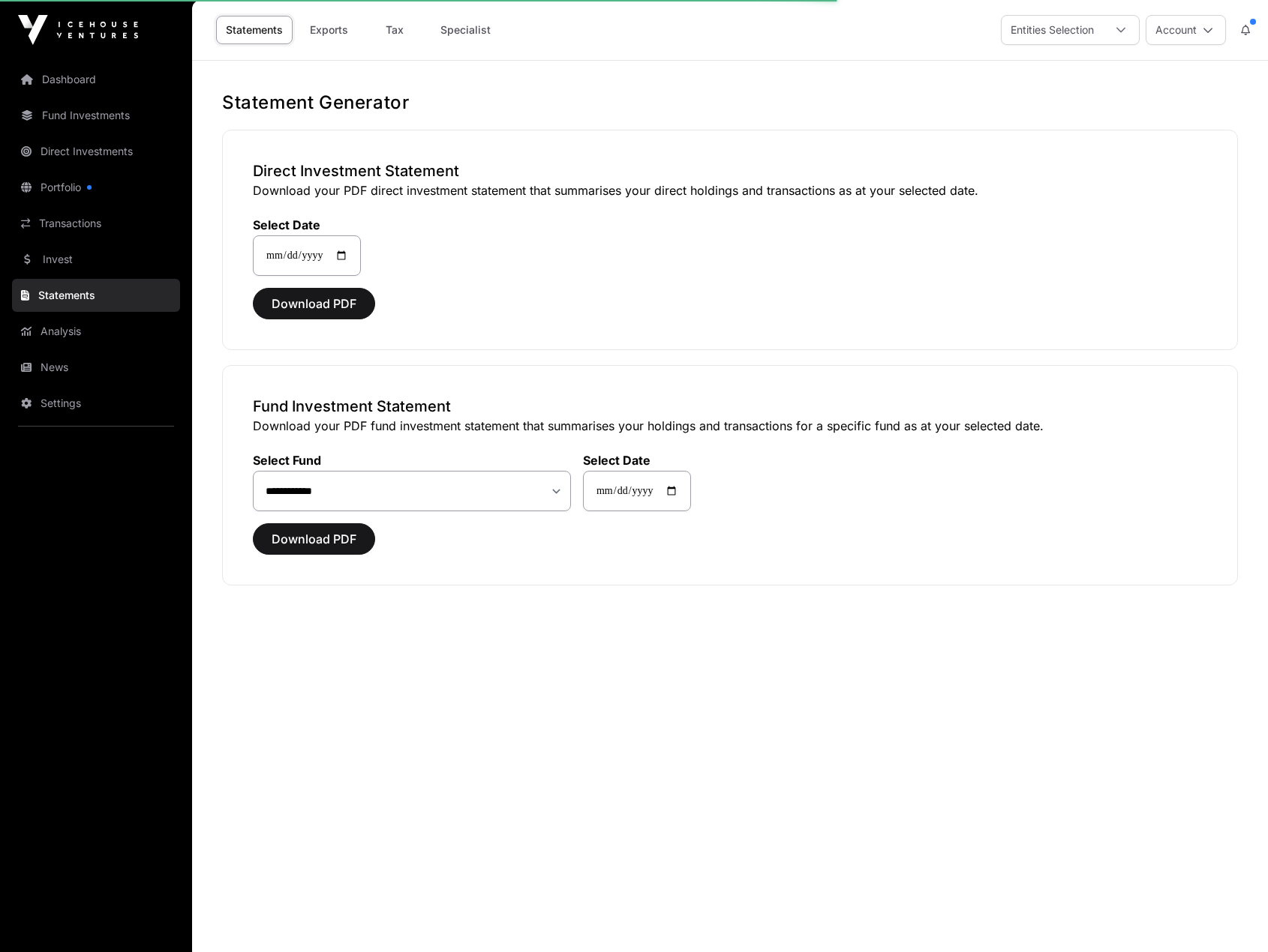 The image size is (1268, 952). I want to click on h3: Direct Investment Statement, so click(730, 171).